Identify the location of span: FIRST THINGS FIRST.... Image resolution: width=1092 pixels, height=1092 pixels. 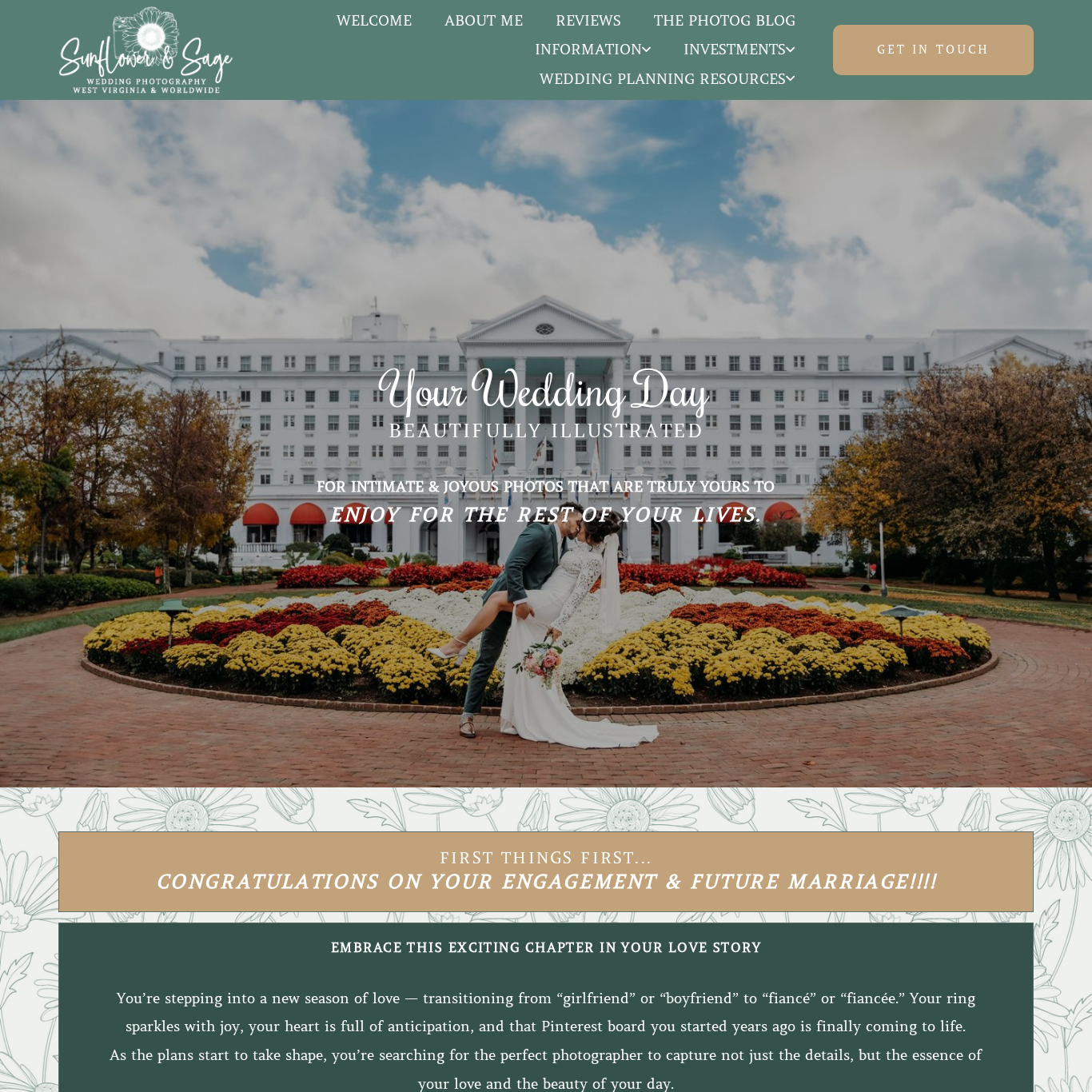
(546, 858).